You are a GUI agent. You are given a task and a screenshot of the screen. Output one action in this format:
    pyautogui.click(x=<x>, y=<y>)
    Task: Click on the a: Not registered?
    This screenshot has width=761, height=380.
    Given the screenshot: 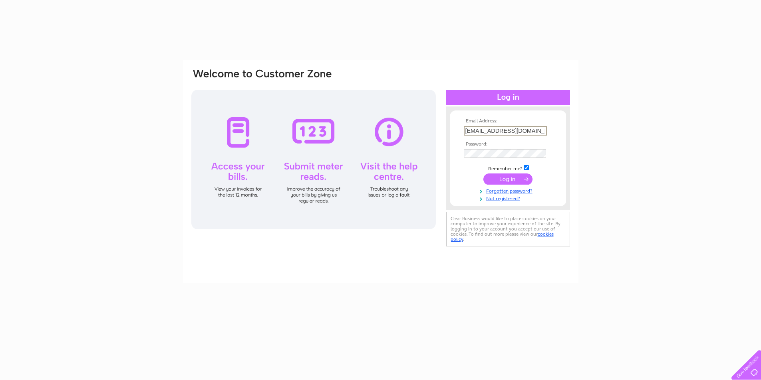 What is the action you would take?
    pyautogui.click(x=509, y=198)
    